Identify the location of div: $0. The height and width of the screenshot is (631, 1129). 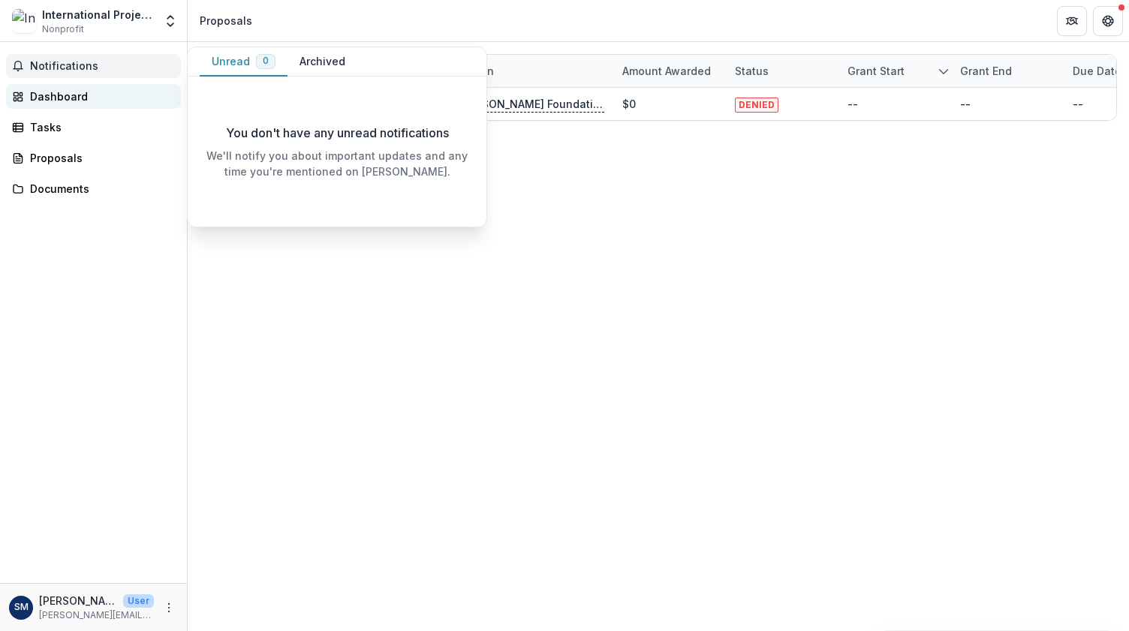
(629, 104).